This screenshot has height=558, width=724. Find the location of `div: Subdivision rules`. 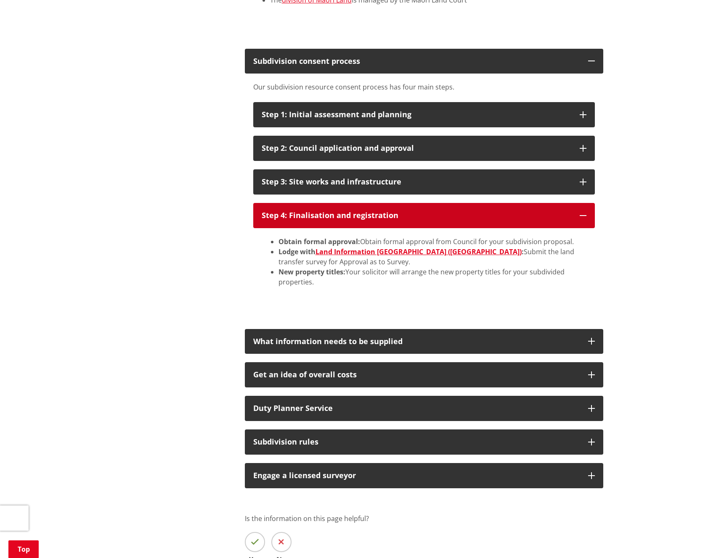

div: Subdivision rules is located at coordinates (416, 442).